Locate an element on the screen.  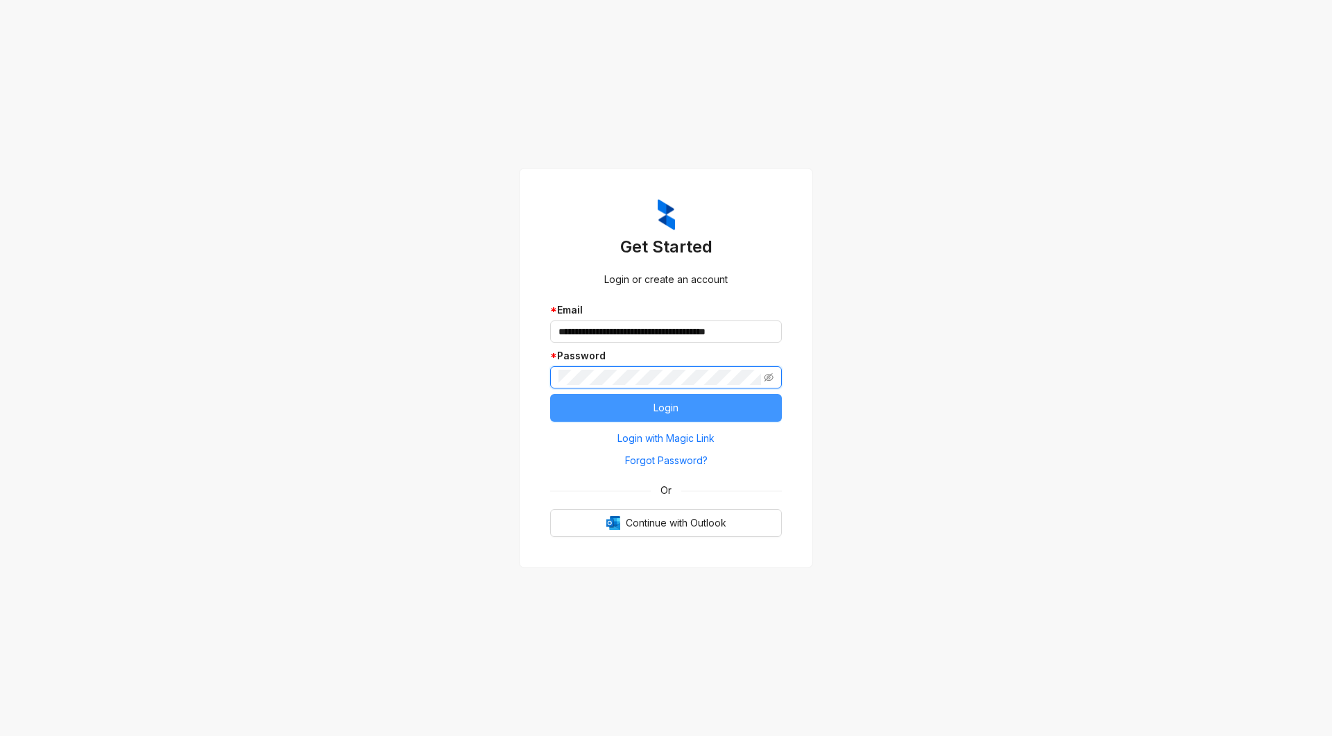
button: Login is located at coordinates (666, 408).